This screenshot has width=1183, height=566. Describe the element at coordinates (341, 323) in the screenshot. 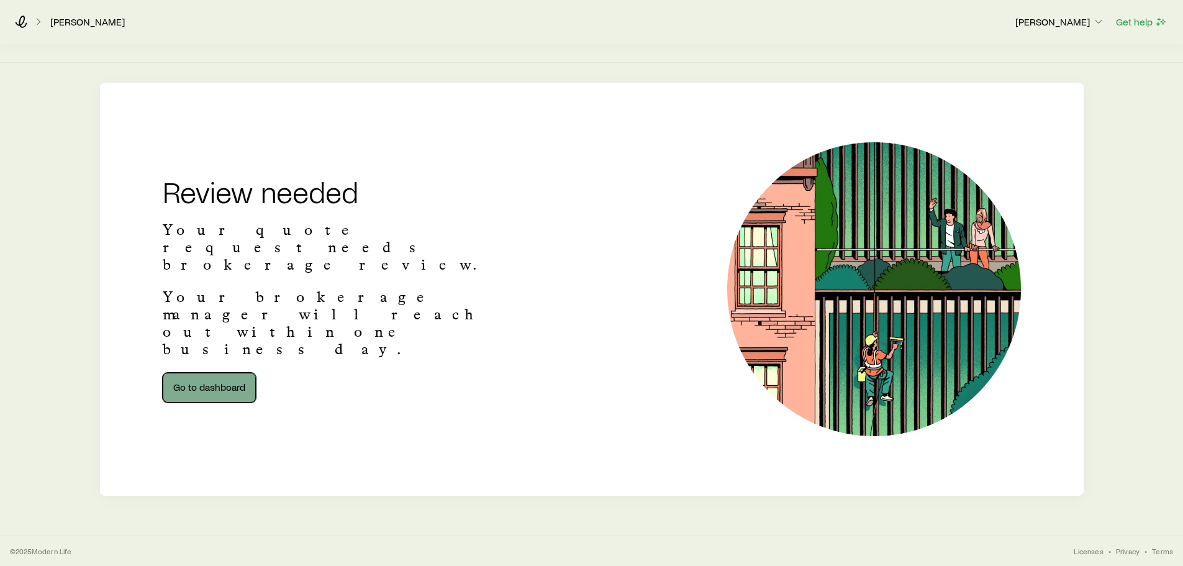

I see `p: Your brokerage manager will reach out within one business day.` at that location.